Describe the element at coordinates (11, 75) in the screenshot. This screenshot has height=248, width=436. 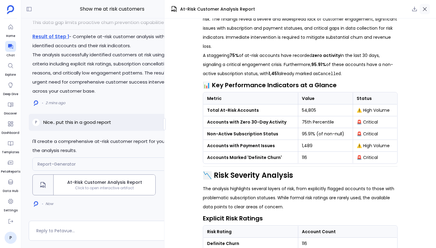
I see `span: Explore` at that location.